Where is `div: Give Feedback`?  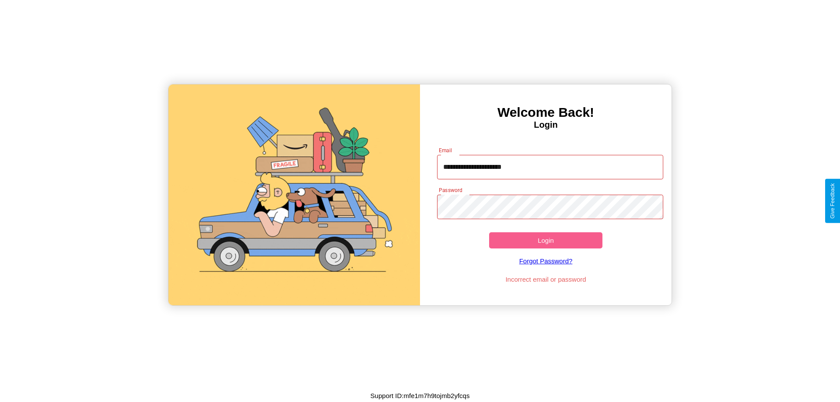 div: Give Feedback is located at coordinates (832, 201).